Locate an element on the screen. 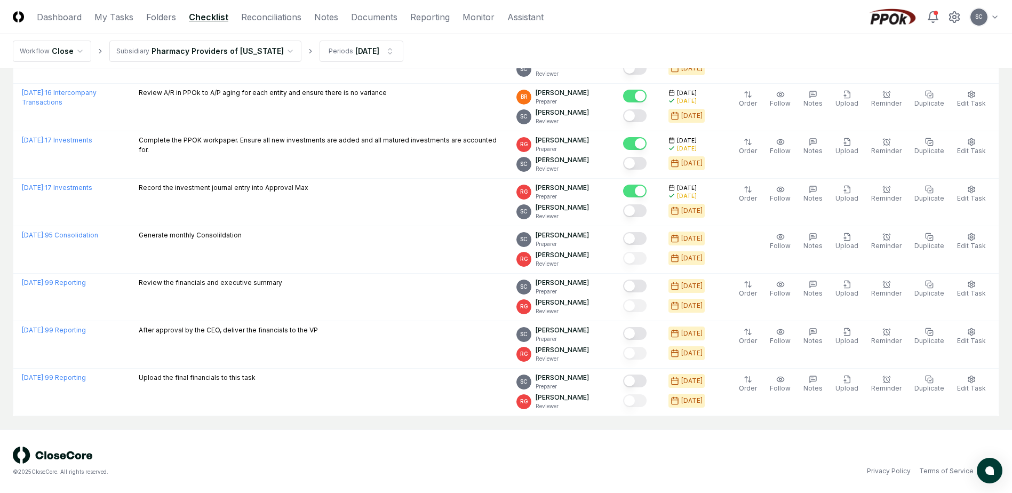 This screenshot has height=493, width=1012. p: Review A/R in PPOk to A/P aging for each entity and ensure there is no variance is located at coordinates (262, 93).